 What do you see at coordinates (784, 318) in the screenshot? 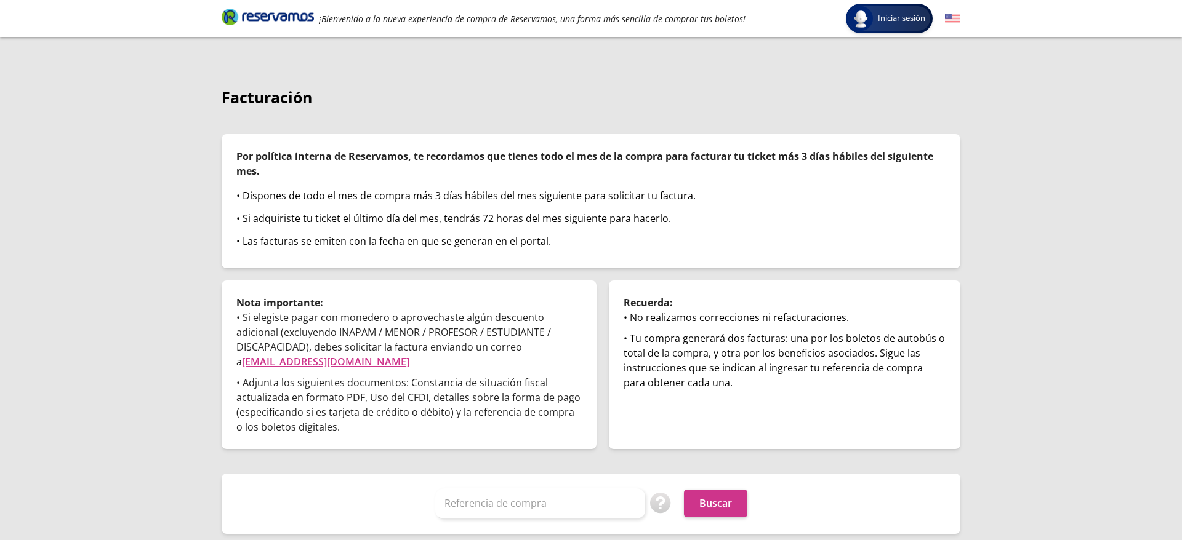
I see `div: • No realizamos correcciones ni refacturaciones.` at bounding box center [784, 318].